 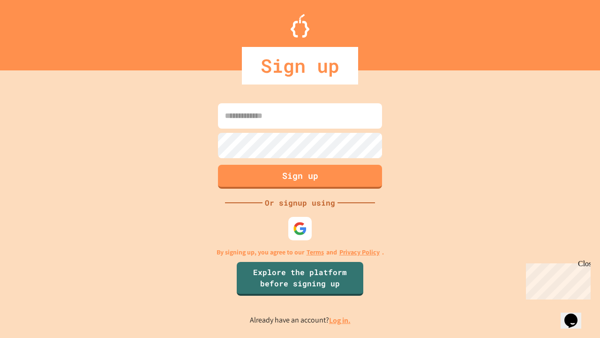 I want to click on img: google-icon.svg, so click(x=300, y=228).